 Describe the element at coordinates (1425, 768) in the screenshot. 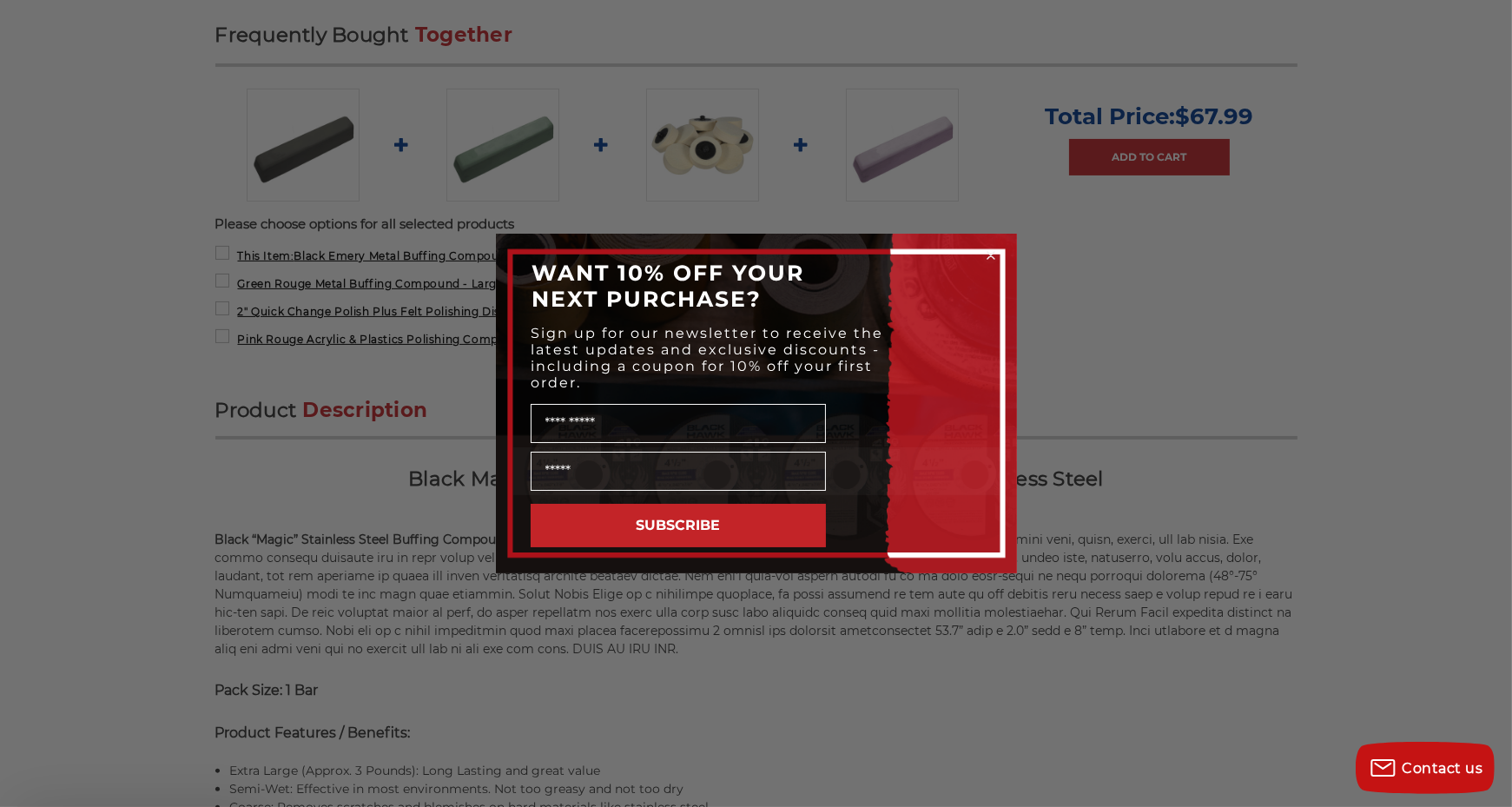

I see `button: Contact us` at that location.